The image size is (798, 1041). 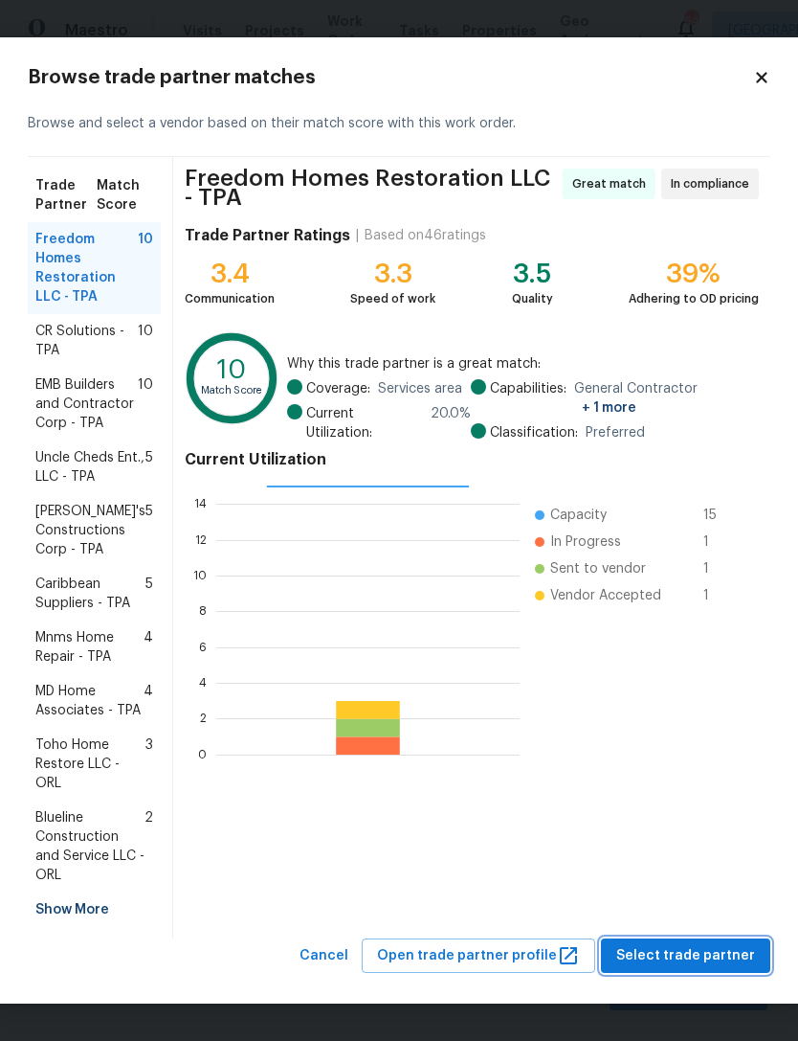 I want to click on div: 3.4, so click(x=230, y=274).